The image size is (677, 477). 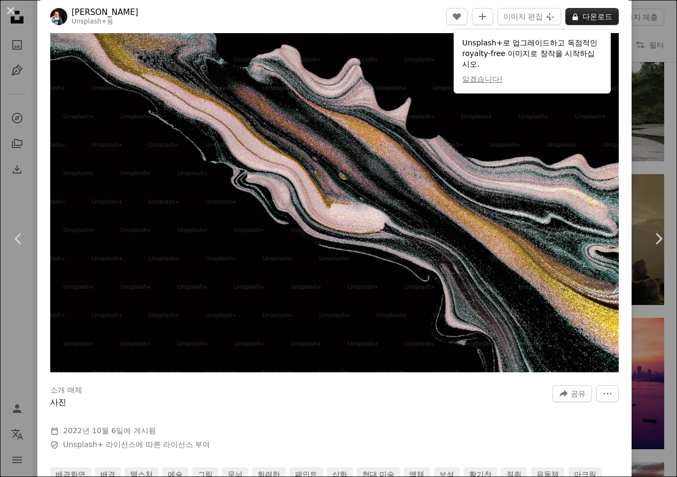 What do you see at coordinates (578, 394) in the screenshot?
I see `span: 공유` at bounding box center [578, 394].